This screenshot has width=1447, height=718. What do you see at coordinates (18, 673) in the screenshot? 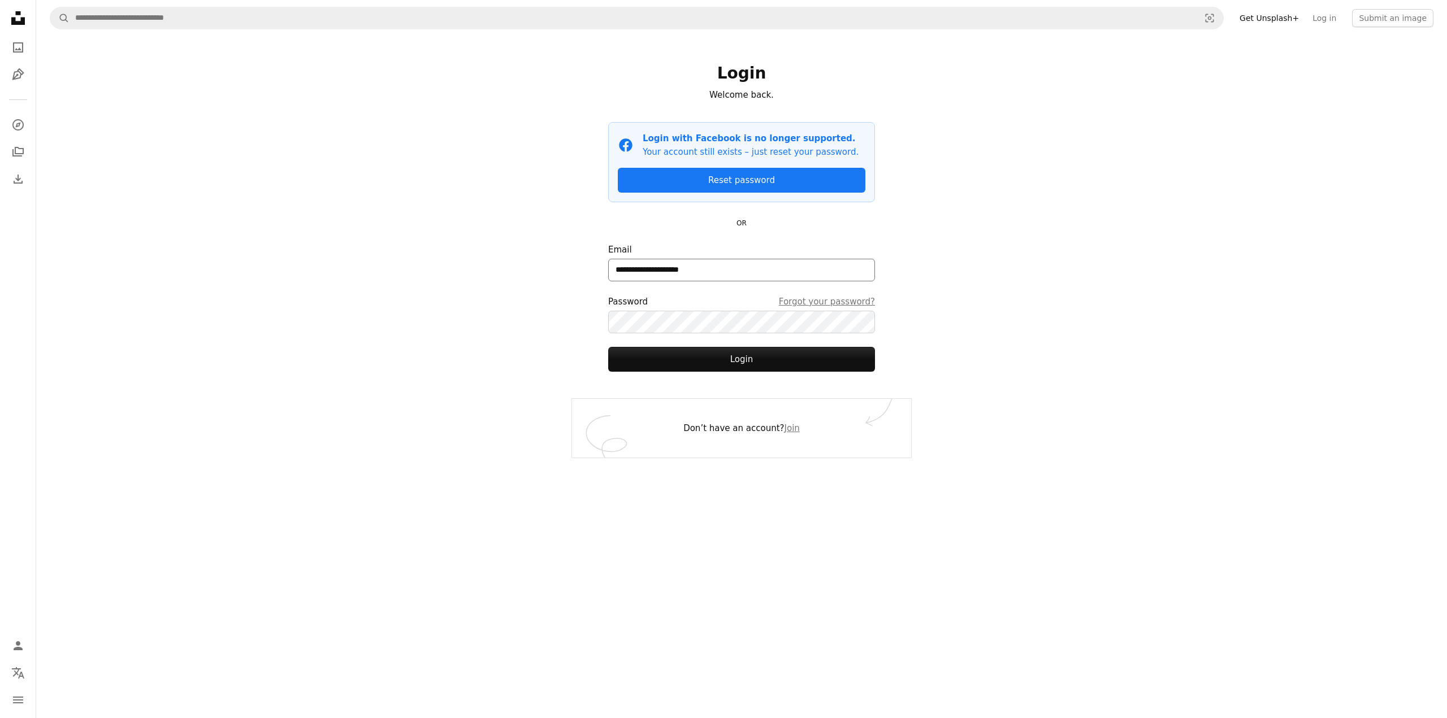
I see `button: Language` at bounding box center [18, 673].